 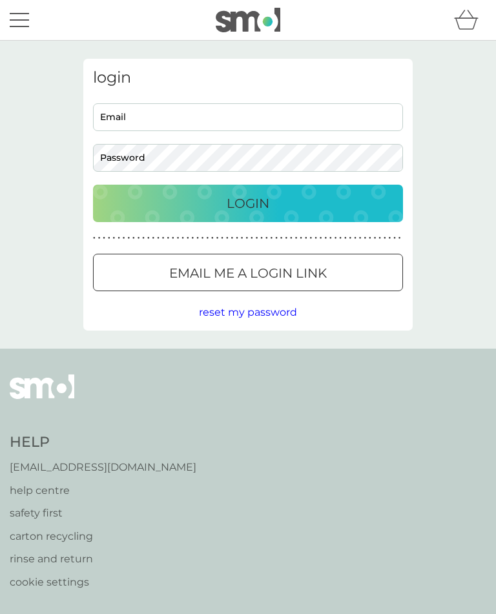 I want to click on p: help centre, so click(x=103, y=491).